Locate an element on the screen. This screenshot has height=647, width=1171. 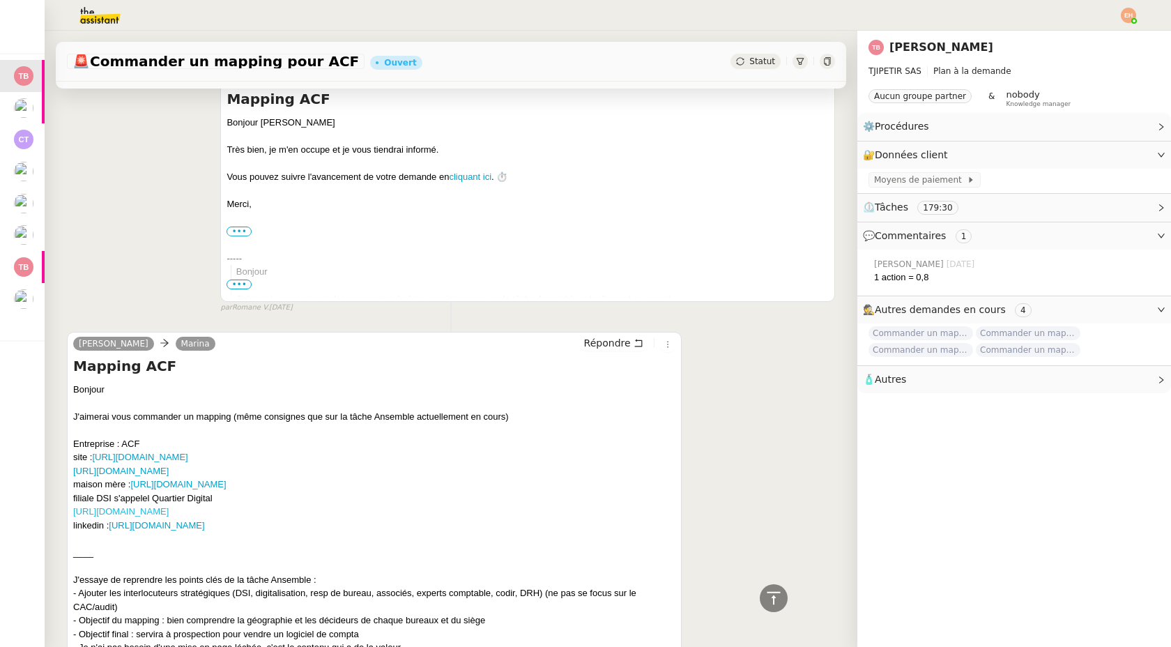
img: users%2FABbKNE6cqURruDjcsiPjnOKQJp72%2Favatar%2F553dd27b-fe40-476d-bebb-74bc1599d59c is located at coordinates (24, 203).